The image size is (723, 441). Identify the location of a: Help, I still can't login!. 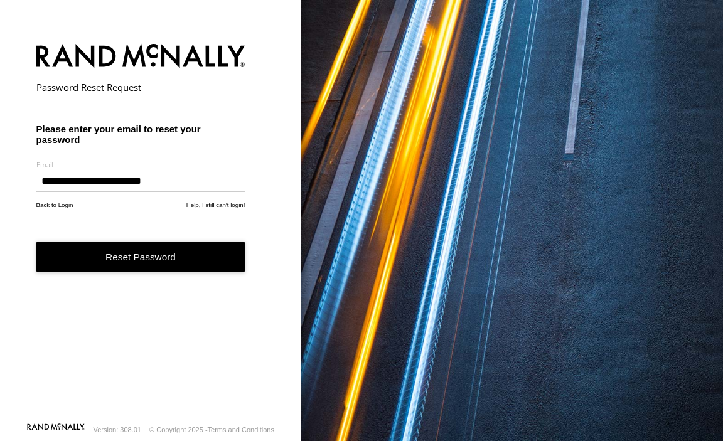
(216, 205).